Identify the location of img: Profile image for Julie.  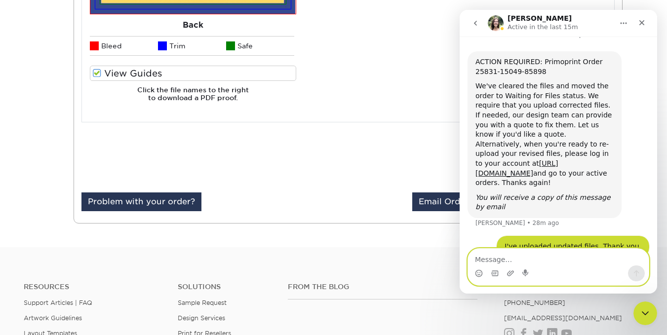
(36, 13).